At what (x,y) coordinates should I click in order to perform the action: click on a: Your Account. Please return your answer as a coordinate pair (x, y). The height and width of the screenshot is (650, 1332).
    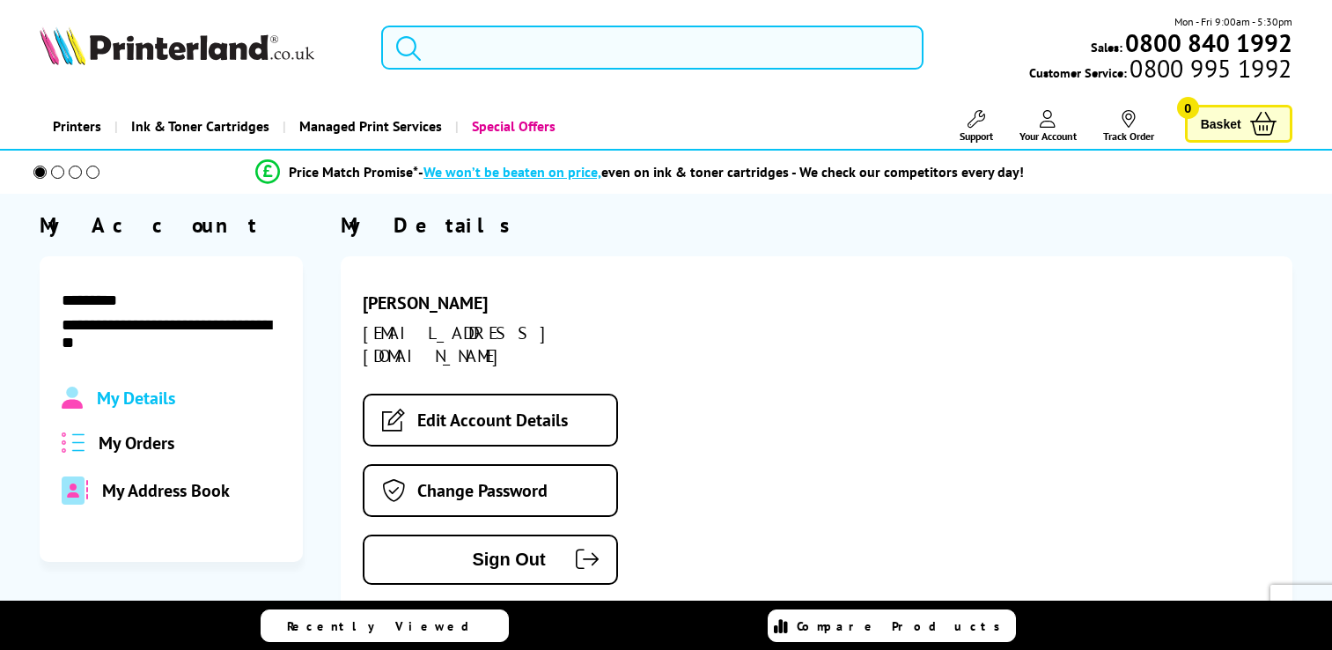
    Looking at the image, I should click on (1048, 126).